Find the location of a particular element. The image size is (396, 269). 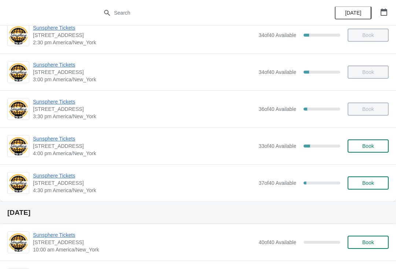

span: 10:00 am America/New_York is located at coordinates (144, 250).